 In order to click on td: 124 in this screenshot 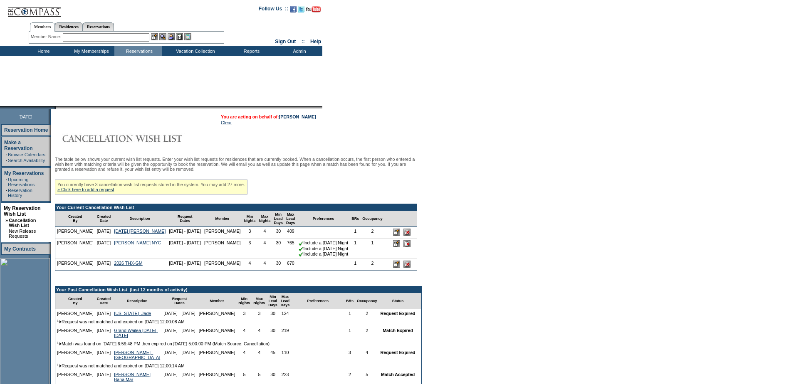, I will do `click(285, 314)`.